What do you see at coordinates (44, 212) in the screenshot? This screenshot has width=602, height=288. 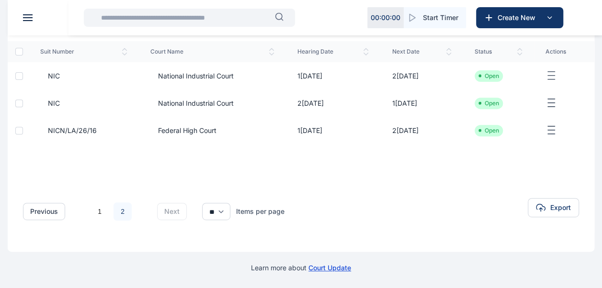 I see `button: previous` at bounding box center [44, 212].